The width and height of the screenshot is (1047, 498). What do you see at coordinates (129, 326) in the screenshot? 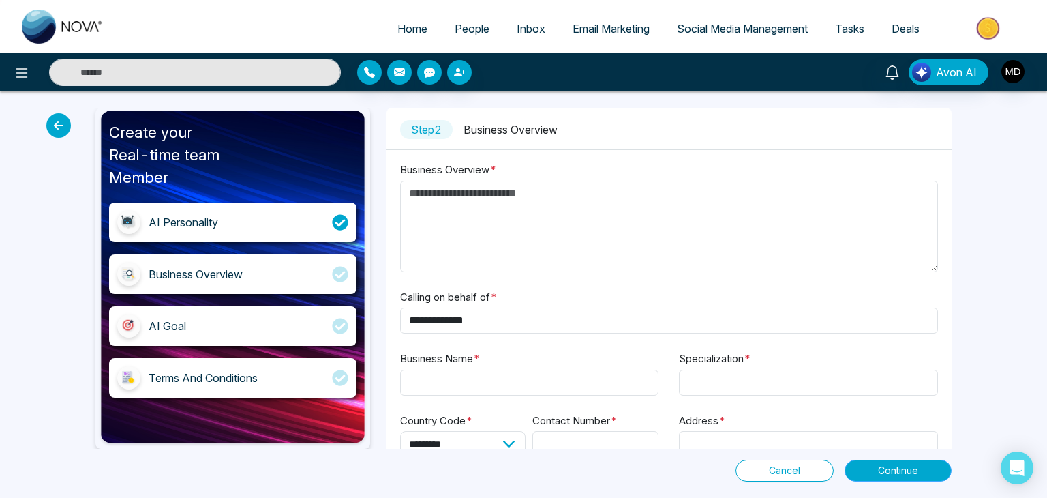
I see `img: goal_icon.e9407f2c.svg` at bounding box center [129, 326].